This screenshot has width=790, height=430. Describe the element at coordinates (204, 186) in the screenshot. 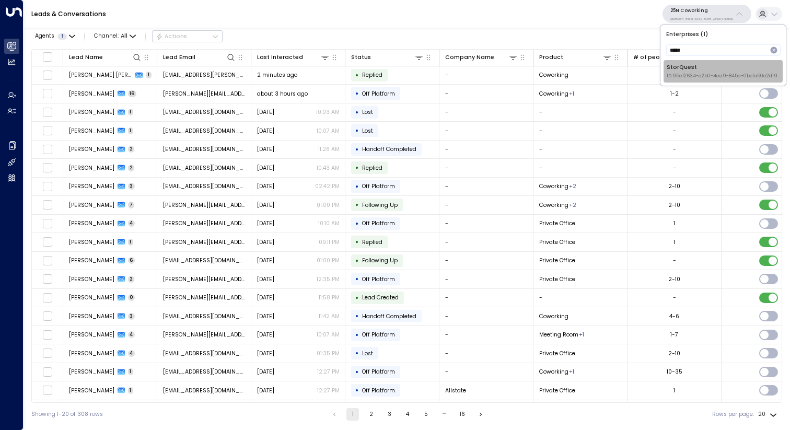

I see `span: kcullen@revenuestorm.com` at that location.